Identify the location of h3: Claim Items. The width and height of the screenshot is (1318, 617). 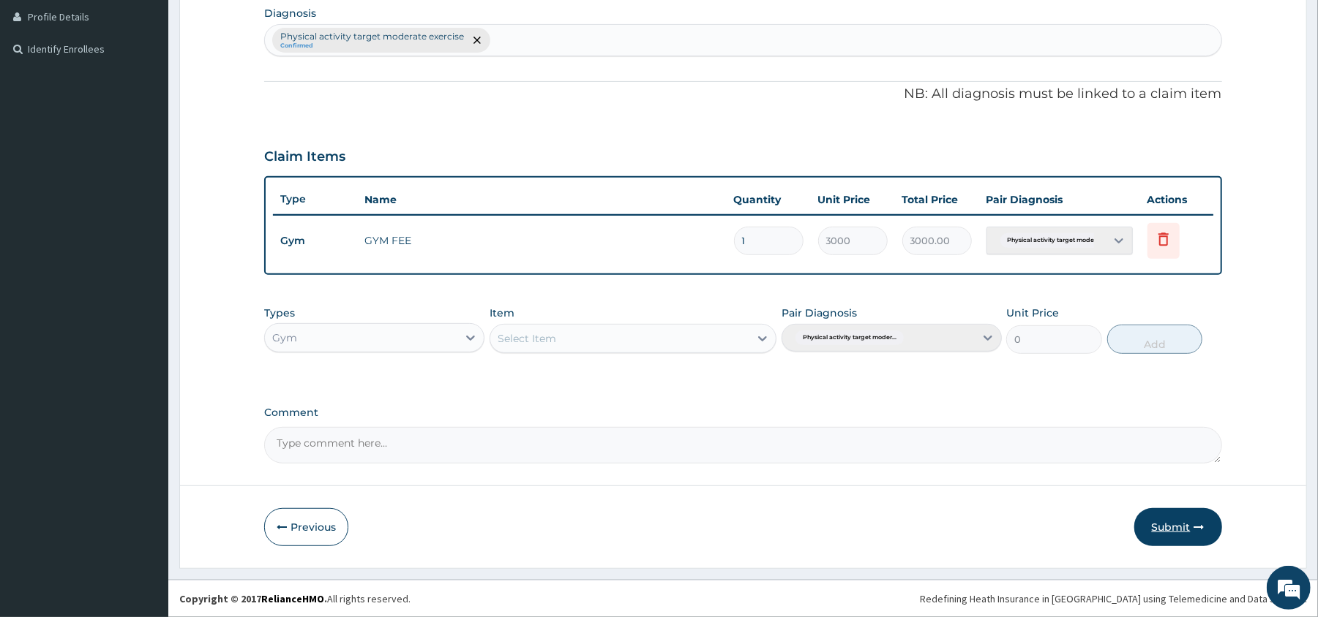
(304, 157).